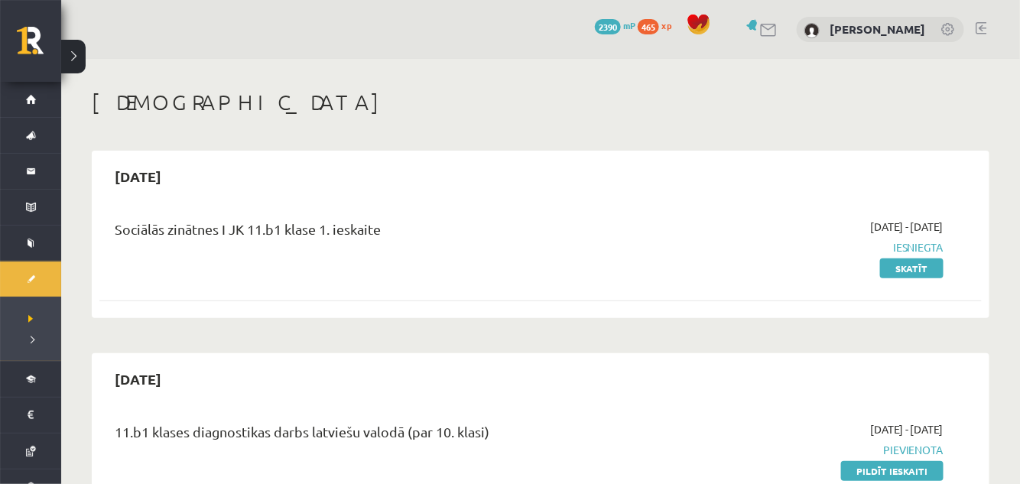  Describe the element at coordinates (912, 268) in the screenshot. I see `a: Skatīt` at that location.